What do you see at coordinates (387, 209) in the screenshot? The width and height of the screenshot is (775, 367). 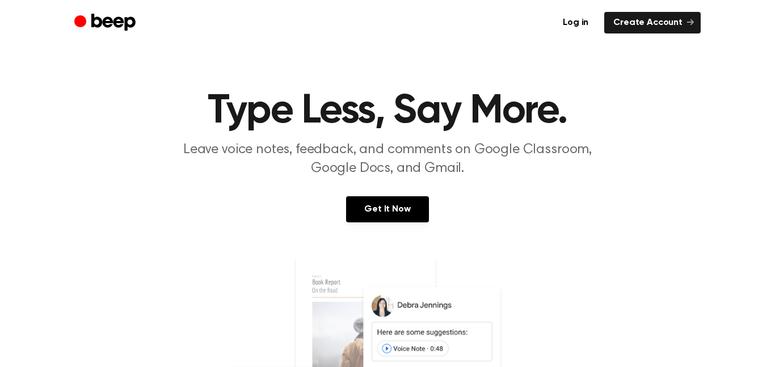 I see `a: Get It Now` at bounding box center [387, 209].